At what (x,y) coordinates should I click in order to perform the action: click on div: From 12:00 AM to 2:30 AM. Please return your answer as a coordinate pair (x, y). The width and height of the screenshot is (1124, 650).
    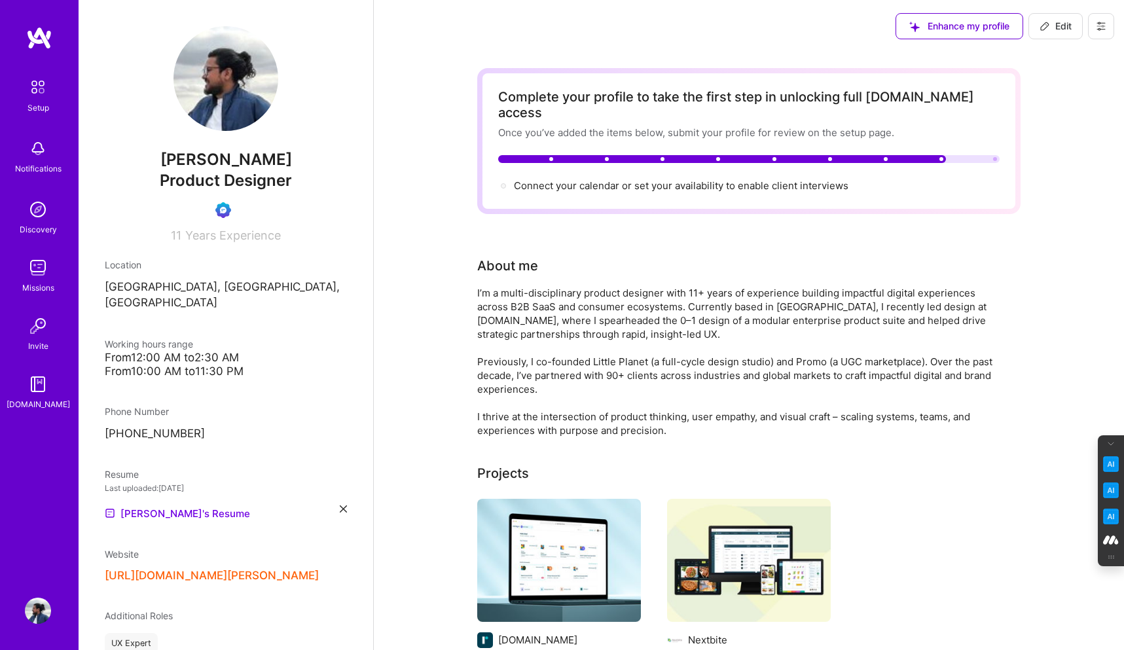
    Looking at the image, I should click on (226, 358).